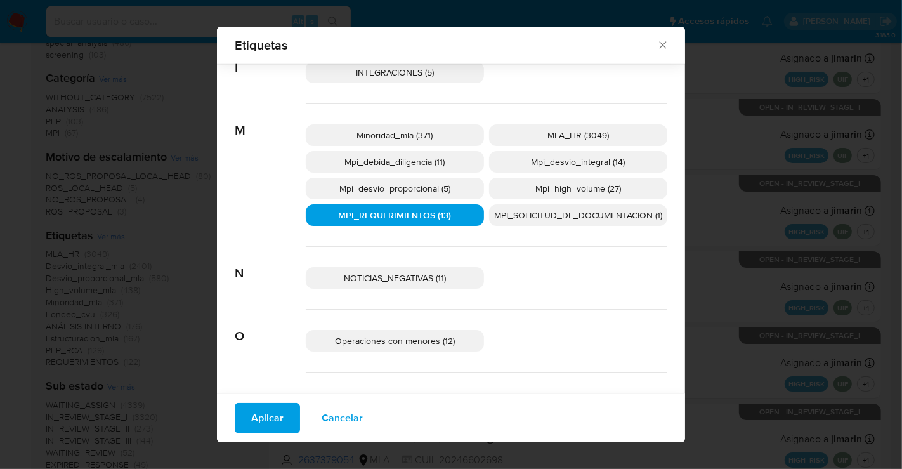  What do you see at coordinates (394, 278) in the screenshot?
I see `div: NOTICIAS_NEGATIVAS (11)` at bounding box center [394, 278].